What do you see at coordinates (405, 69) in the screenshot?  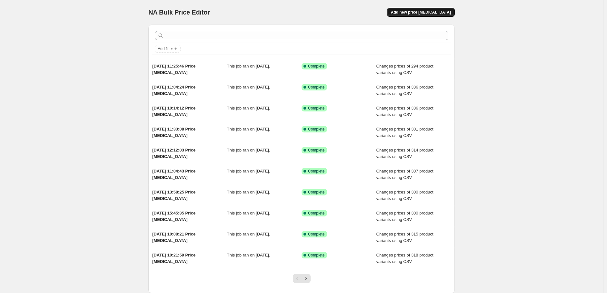 I see `span: Changes prices of 294 product variants using CSV` at bounding box center [405, 69].